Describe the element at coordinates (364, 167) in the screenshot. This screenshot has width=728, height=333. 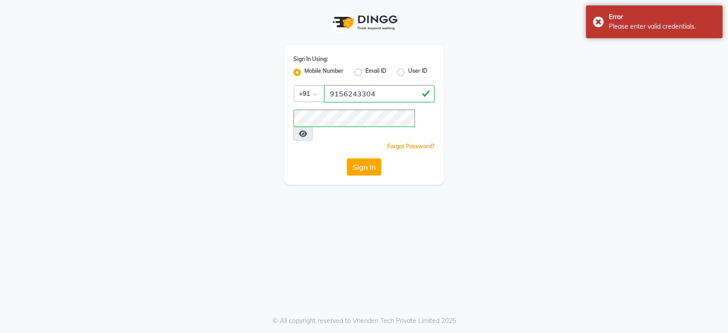
I see `button: Sign In` at that location.